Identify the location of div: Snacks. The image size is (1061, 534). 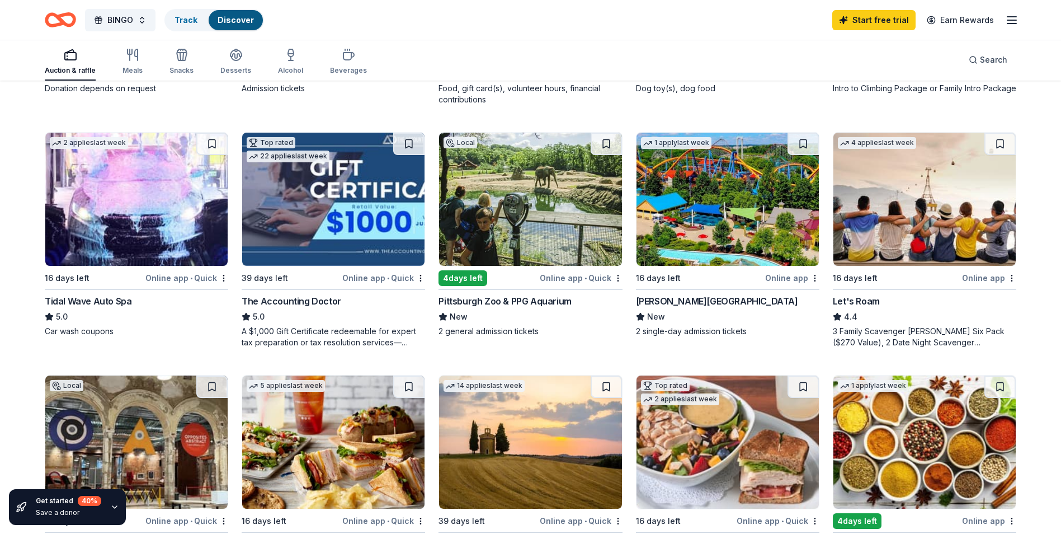
(181, 71).